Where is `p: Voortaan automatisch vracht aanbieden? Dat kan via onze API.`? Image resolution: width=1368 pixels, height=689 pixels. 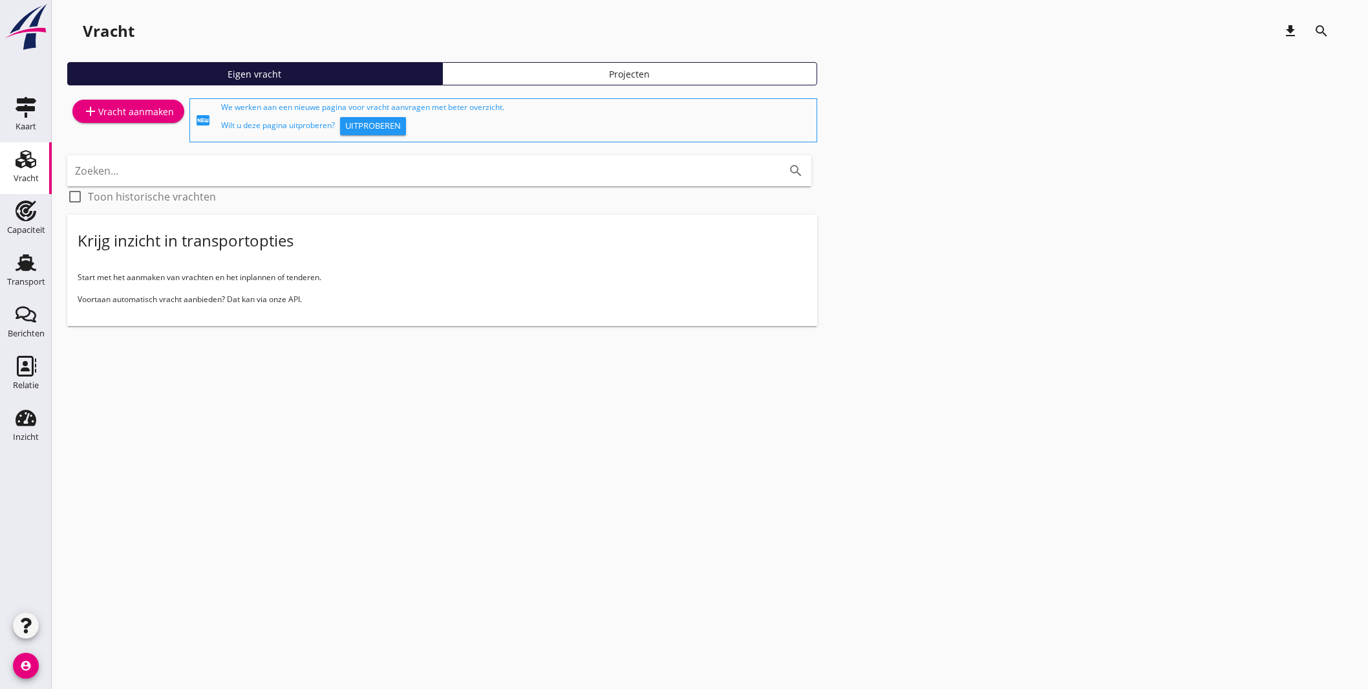
p: Voortaan automatisch vracht aanbieden? Dat kan via onze API. is located at coordinates (442, 299).